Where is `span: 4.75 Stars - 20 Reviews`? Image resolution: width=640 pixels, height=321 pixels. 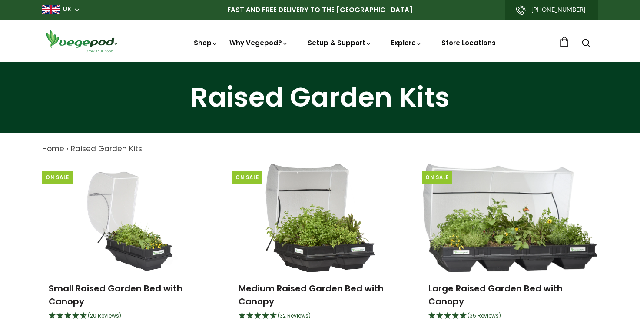
span: 4.75 Stars - 20 Reviews is located at coordinates (104, 315).